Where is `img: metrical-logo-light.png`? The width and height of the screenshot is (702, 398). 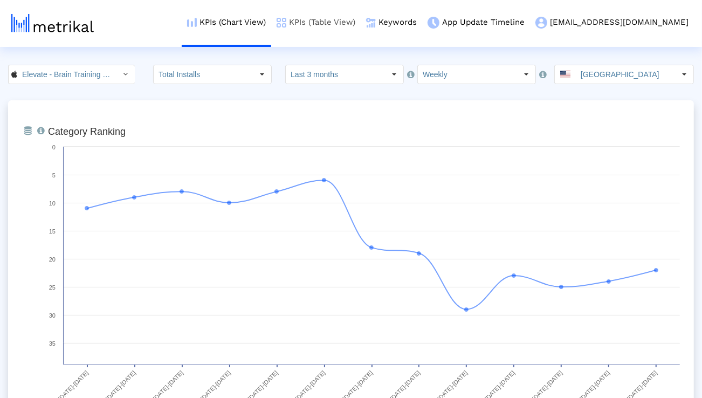
img: metrical-logo-light.png is located at coordinates (52, 23).